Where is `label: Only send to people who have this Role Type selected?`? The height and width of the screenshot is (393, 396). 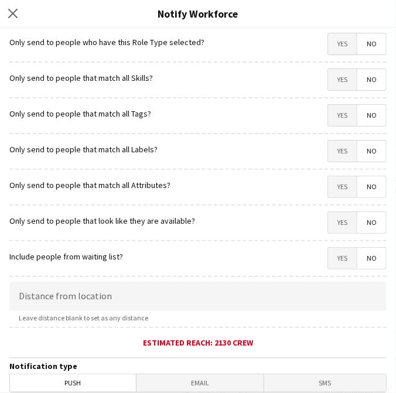 label: Only send to people who have this Role Type selected? is located at coordinates (107, 42).